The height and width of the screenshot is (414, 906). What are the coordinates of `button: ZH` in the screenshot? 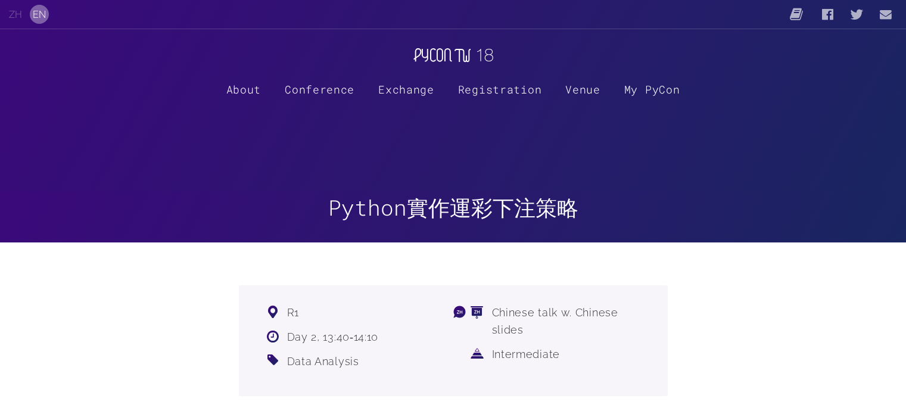 It's located at (15, 14).